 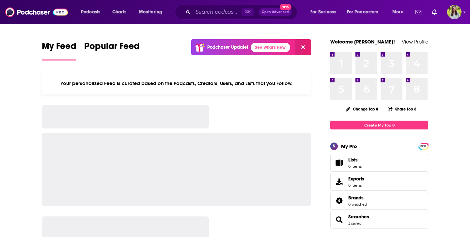 I want to click on span: My Feed, so click(x=59, y=48).